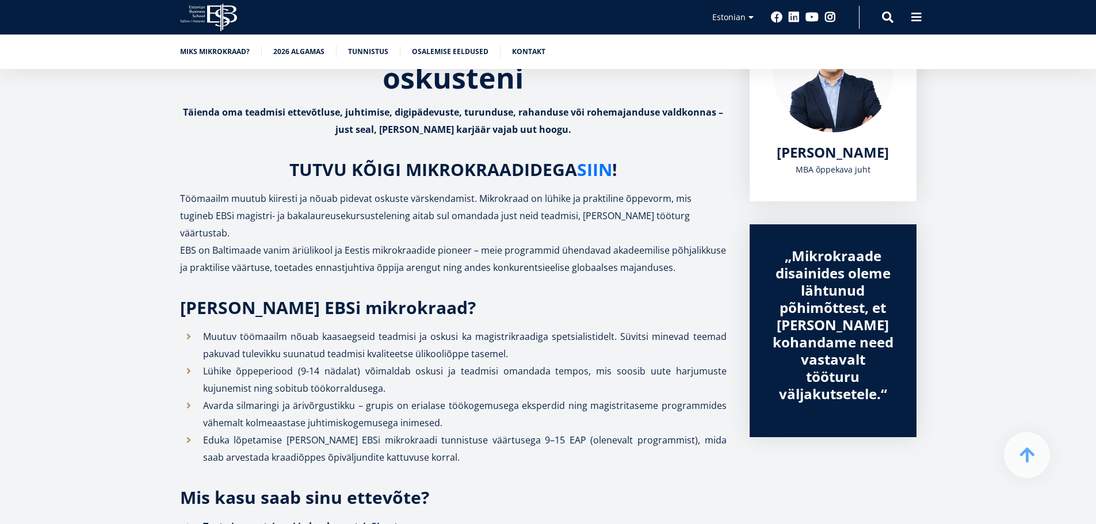  I want to click on a: Linkedin, so click(794, 17).